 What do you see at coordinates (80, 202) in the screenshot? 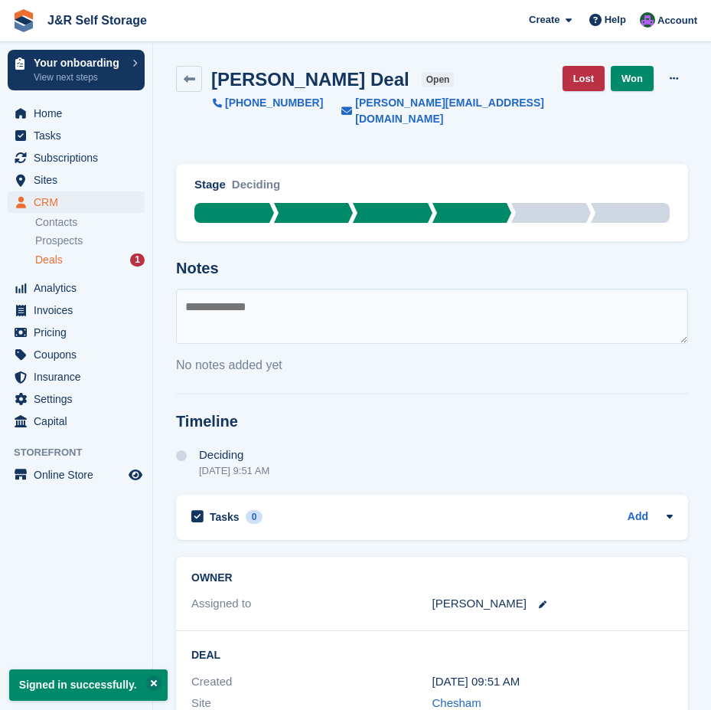
I see `span: CRM` at bounding box center [80, 202].